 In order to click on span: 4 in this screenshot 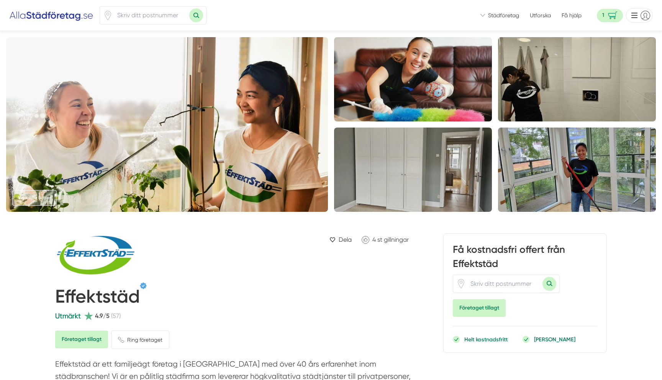, I will do `click(374, 239)`.